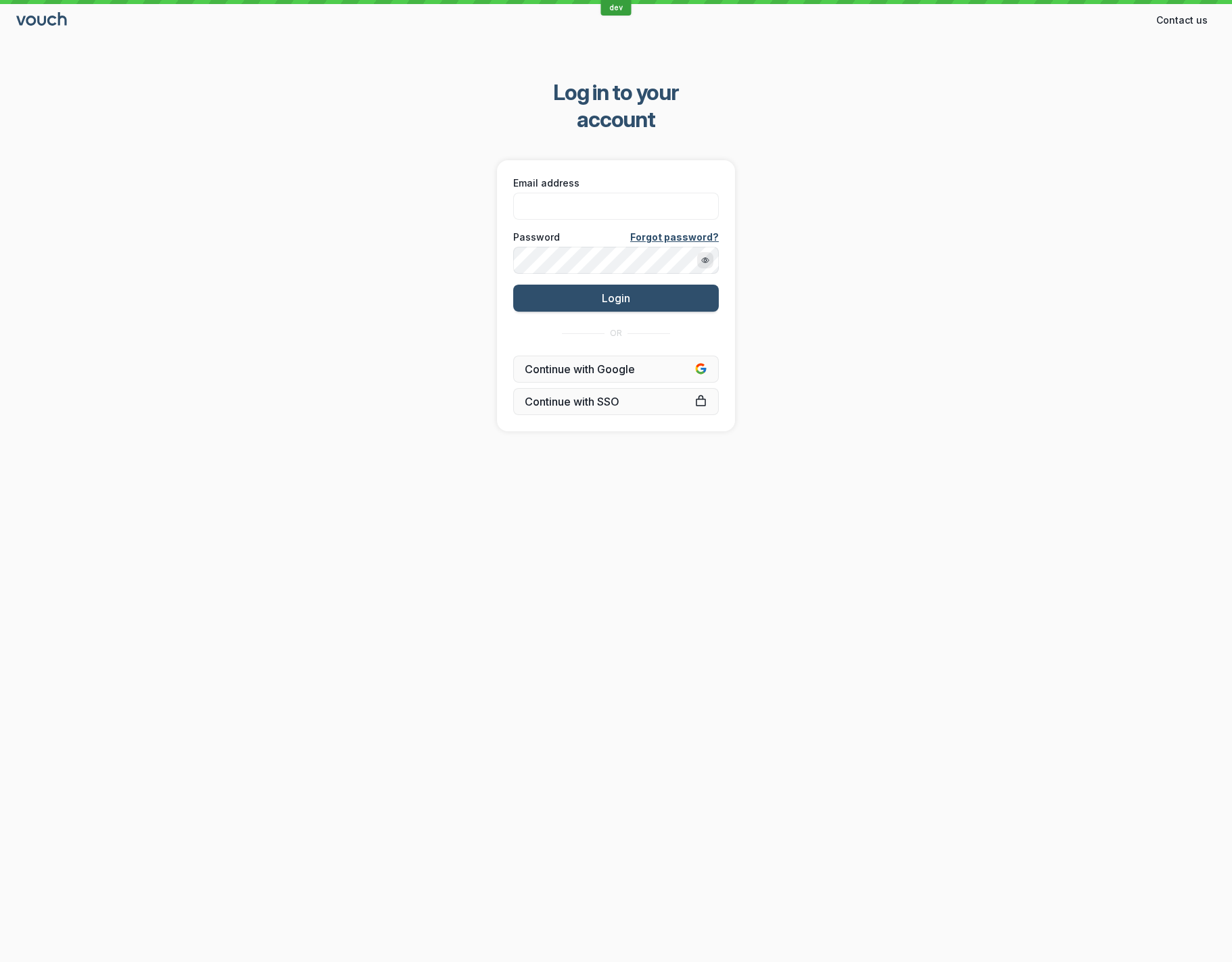 This screenshot has height=962, width=1232. What do you see at coordinates (616, 299) in the screenshot?
I see `span: Login` at bounding box center [616, 299].